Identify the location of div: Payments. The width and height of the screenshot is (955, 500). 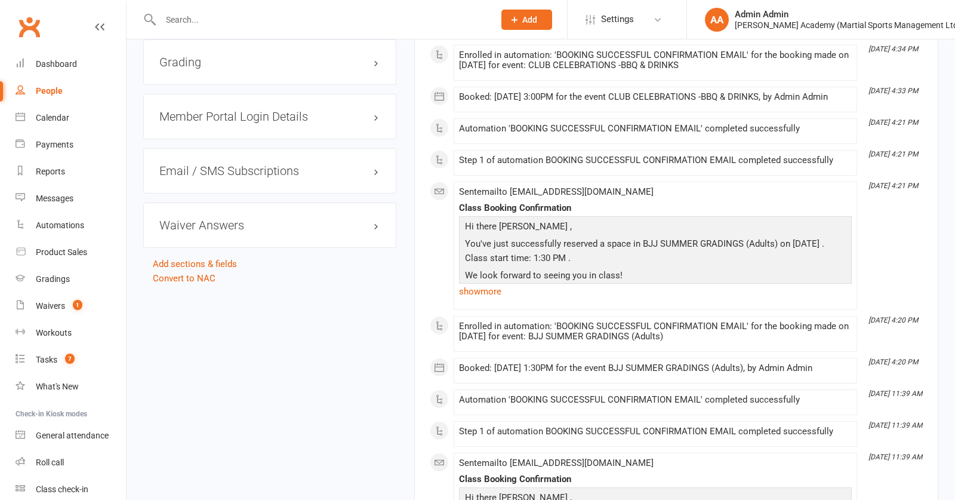
(54, 144).